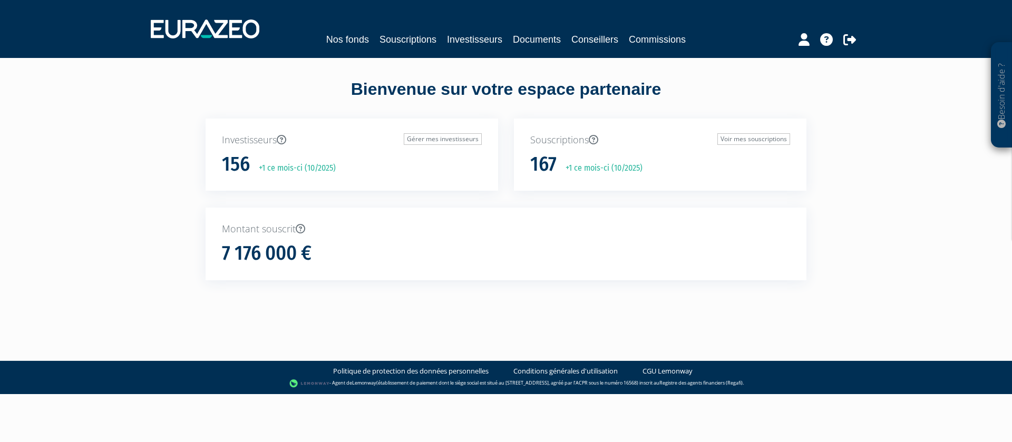 This screenshot has width=1012, height=442. I want to click on p: Montant souscrit, so click(506, 229).